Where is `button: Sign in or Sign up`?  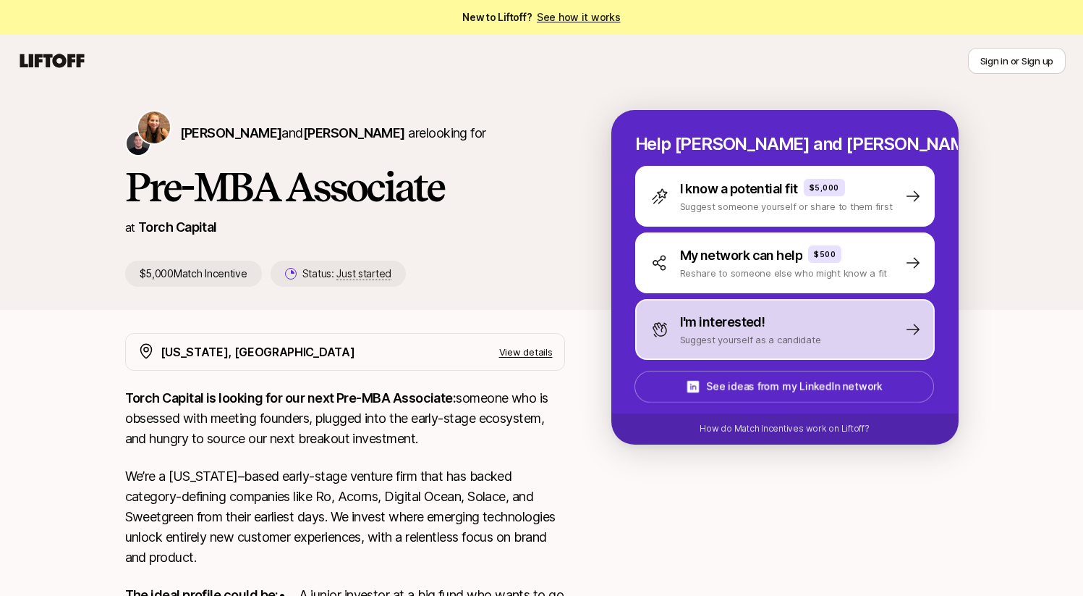 button: Sign in or Sign up is located at coordinates (1017, 61).